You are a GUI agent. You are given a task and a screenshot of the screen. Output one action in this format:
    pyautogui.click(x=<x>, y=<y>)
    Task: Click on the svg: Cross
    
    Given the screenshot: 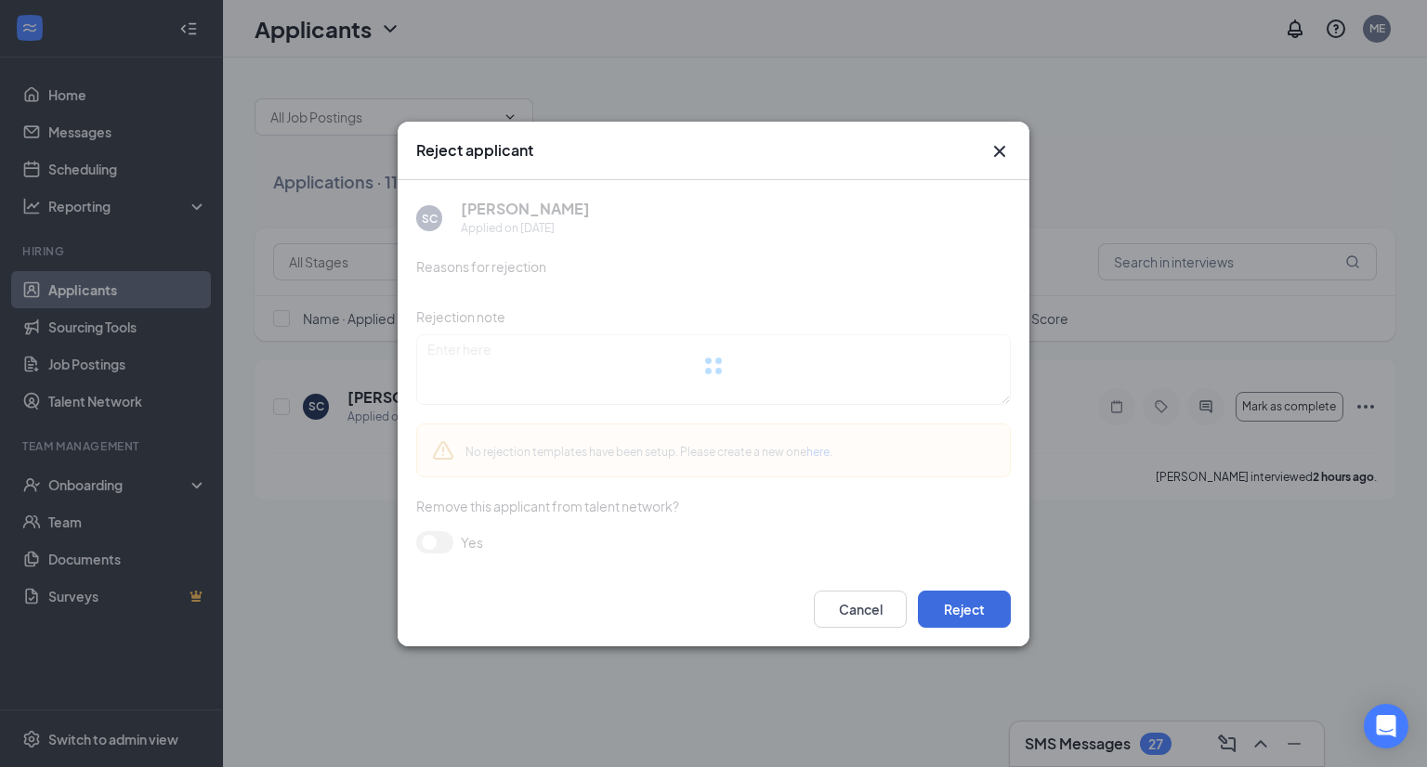 What is the action you would take?
    pyautogui.click(x=999, y=151)
    